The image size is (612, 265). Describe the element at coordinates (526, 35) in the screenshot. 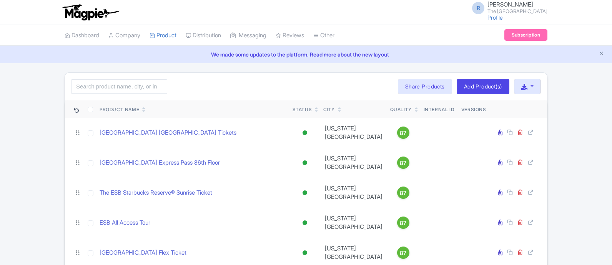

I see `a: Subscription` at that location.